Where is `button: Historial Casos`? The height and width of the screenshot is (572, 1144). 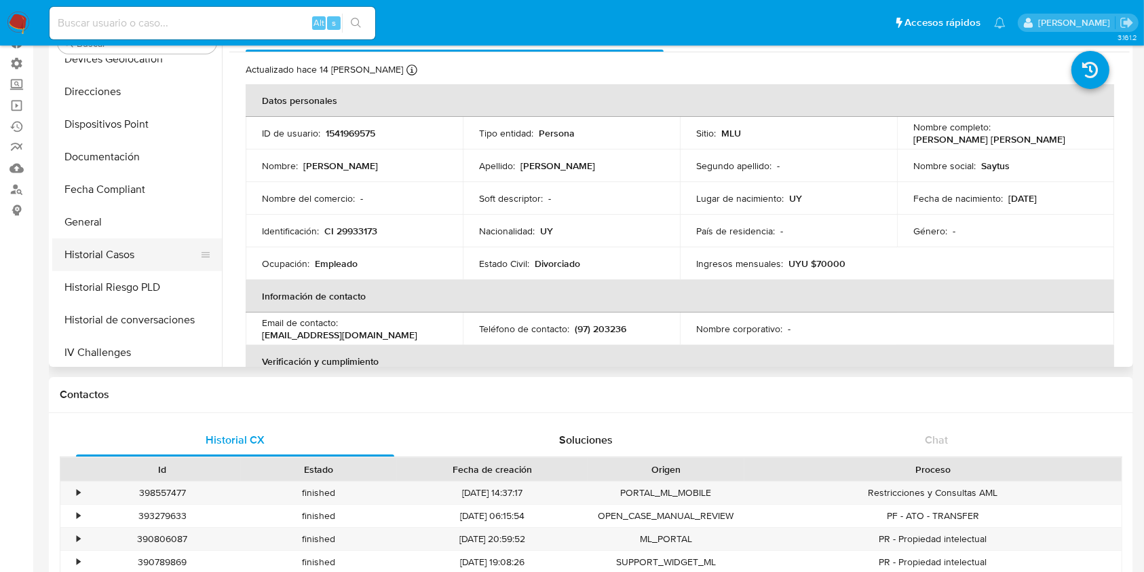 button: Historial Casos is located at coordinates (132, 255).